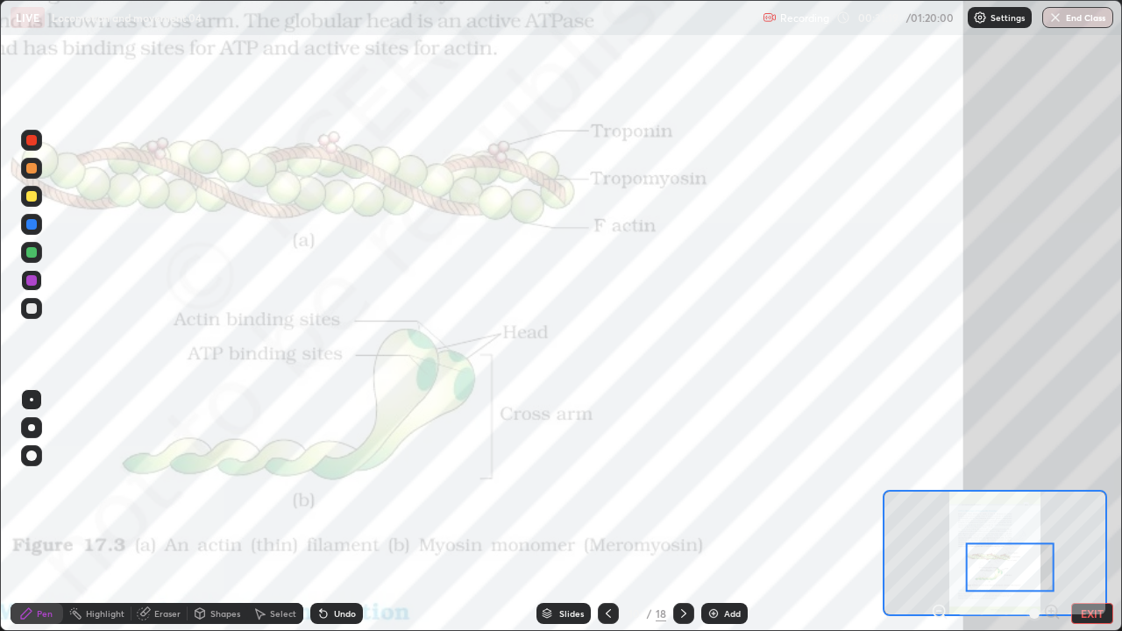  What do you see at coordinates (1077, 18) in the screenshot?
I see `button: End Class` at bounding box center [1077, 18].